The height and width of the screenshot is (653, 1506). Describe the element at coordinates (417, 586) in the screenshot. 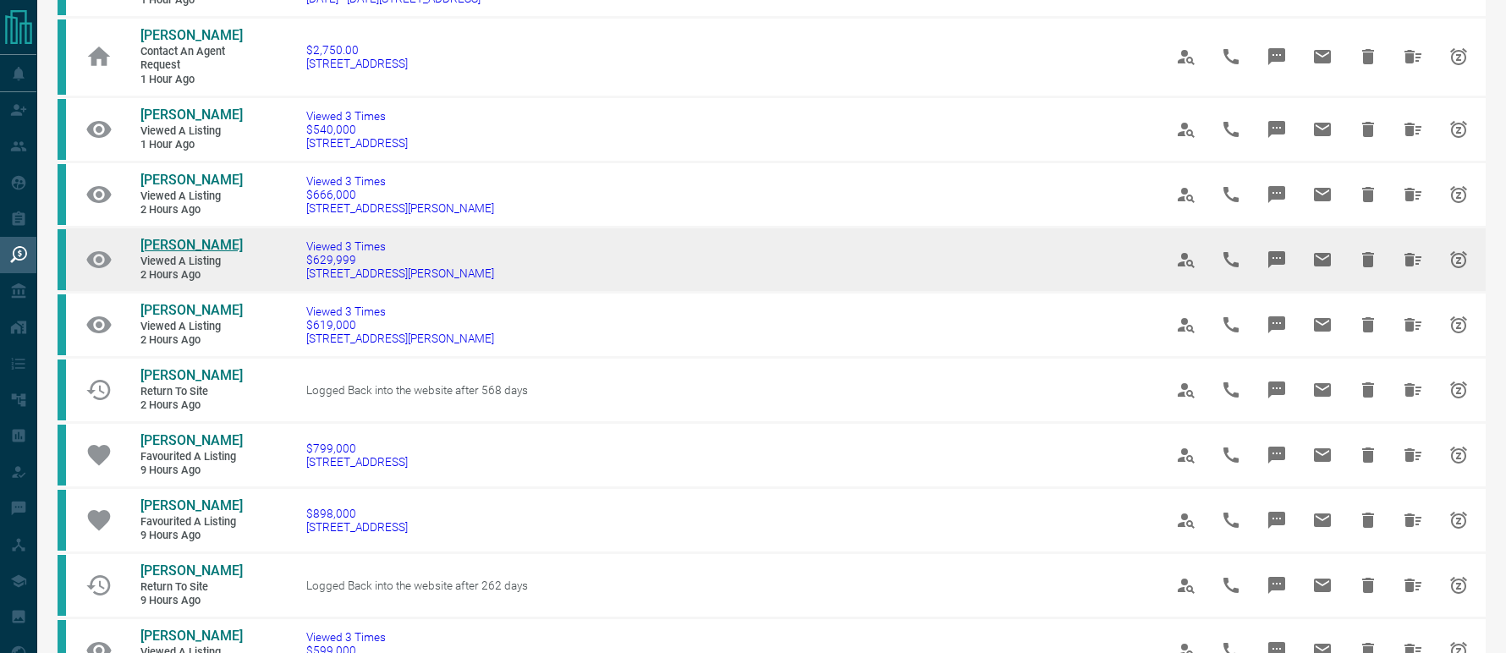

I see `span: Logged Back into the website after 262 days` at that location.